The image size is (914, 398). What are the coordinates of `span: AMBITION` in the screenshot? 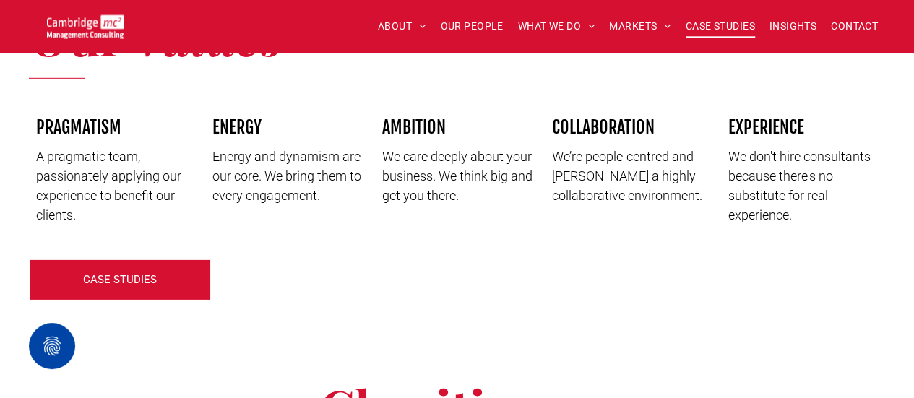 It's located at (414, 127).